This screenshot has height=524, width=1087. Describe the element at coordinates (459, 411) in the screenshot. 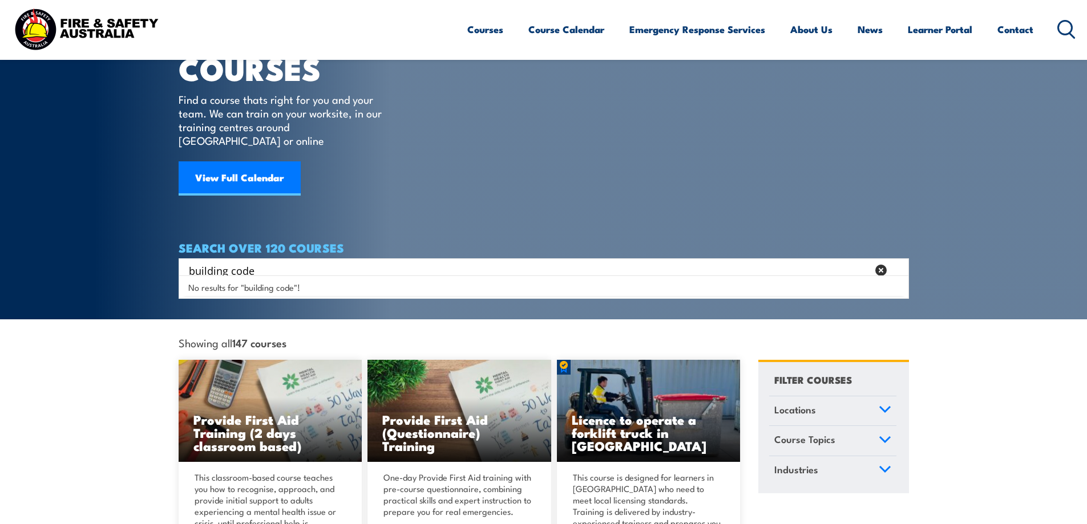

I see `img: Mental Health First Aid Training (Standard) – Blended Classroom` at that location.